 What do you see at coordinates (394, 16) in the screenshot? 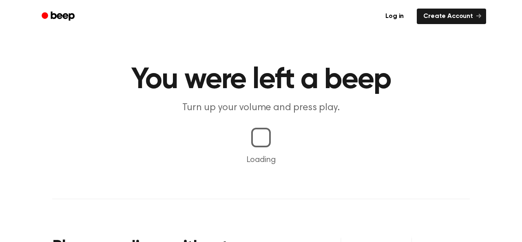
I see `a: Log in` at bounding box center [394, 16].